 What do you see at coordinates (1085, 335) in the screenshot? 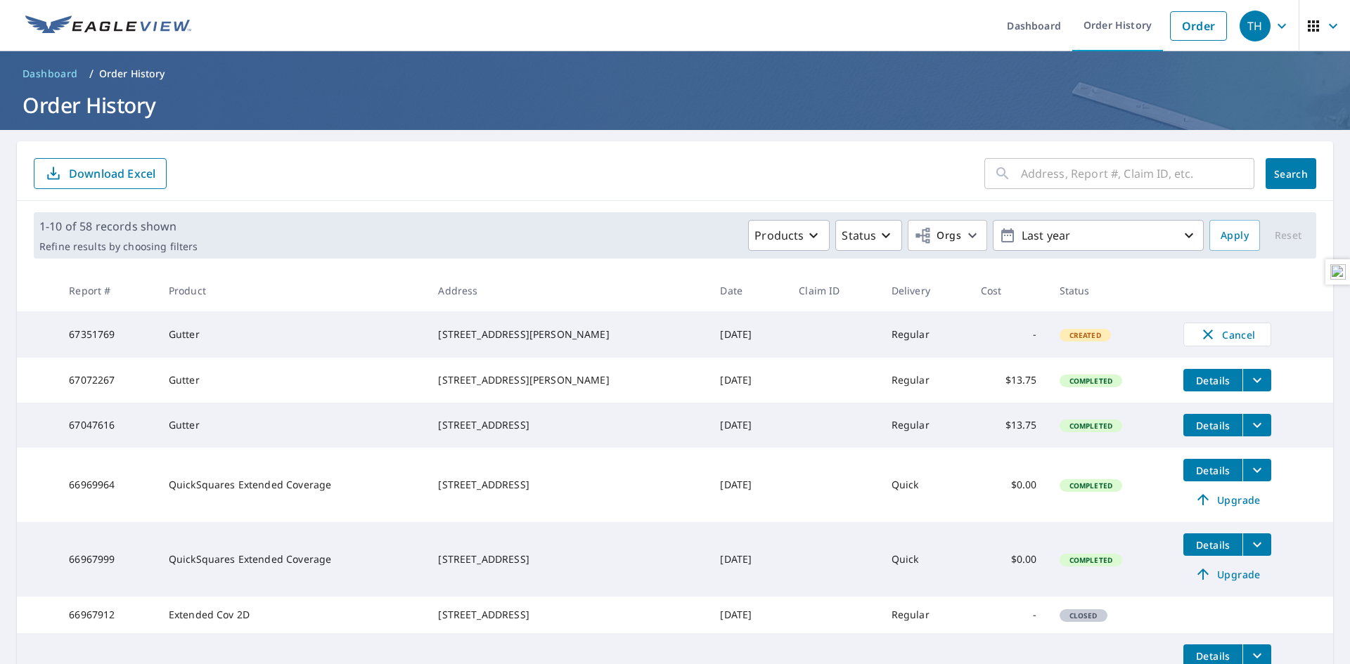
I see `span: Created` at bounding box center [1085, 335].